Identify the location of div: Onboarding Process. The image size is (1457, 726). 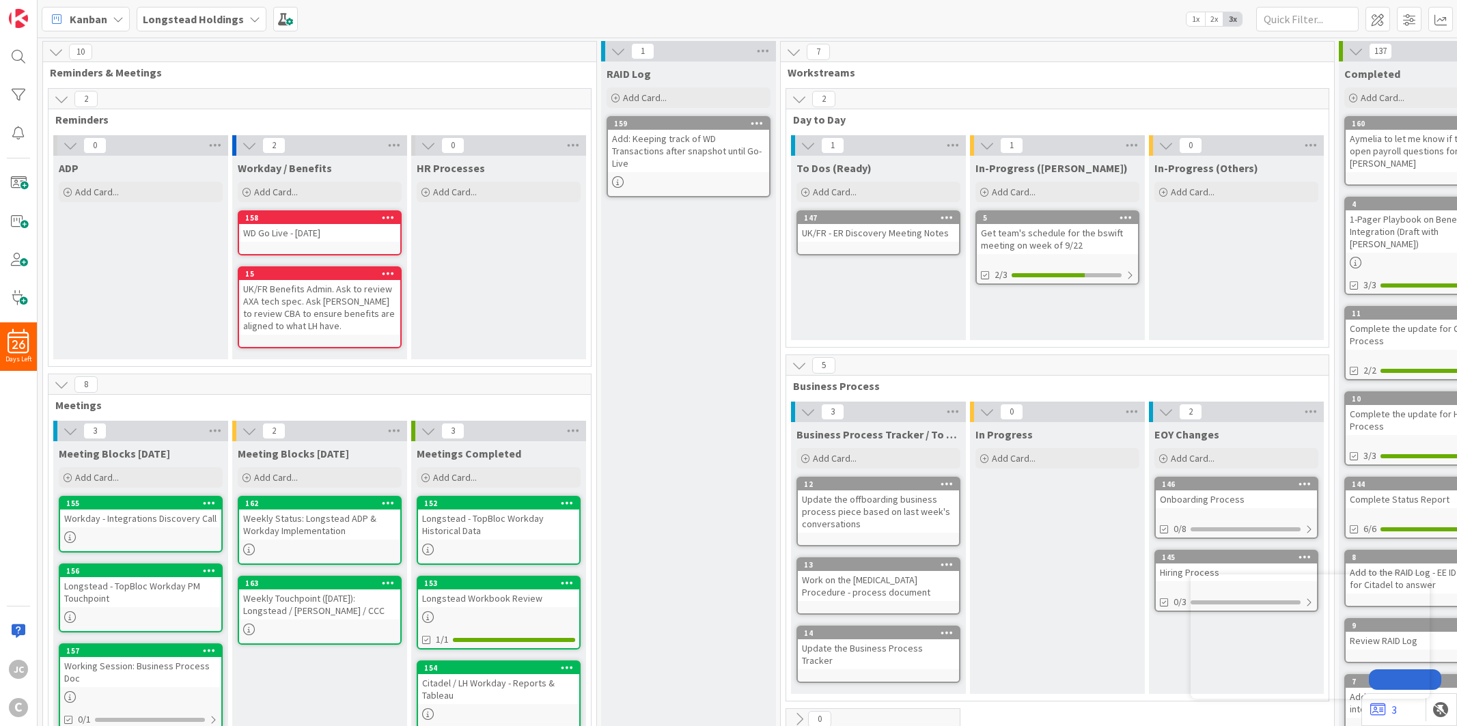
(1237, 499).